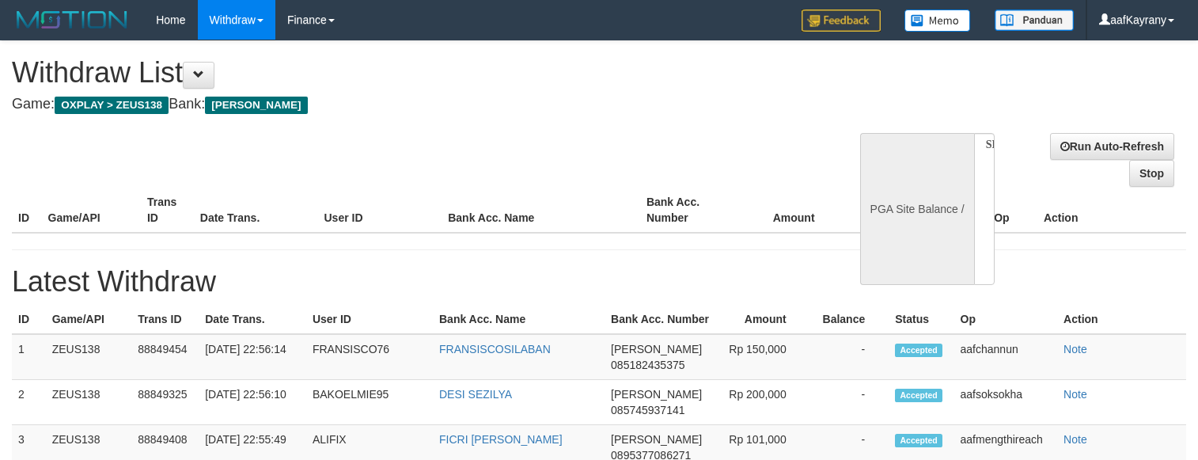 Image resolution: width=1198 pixels, height=460 pixels. I want to click on td: aafsoksokha, so click(1006, 402).